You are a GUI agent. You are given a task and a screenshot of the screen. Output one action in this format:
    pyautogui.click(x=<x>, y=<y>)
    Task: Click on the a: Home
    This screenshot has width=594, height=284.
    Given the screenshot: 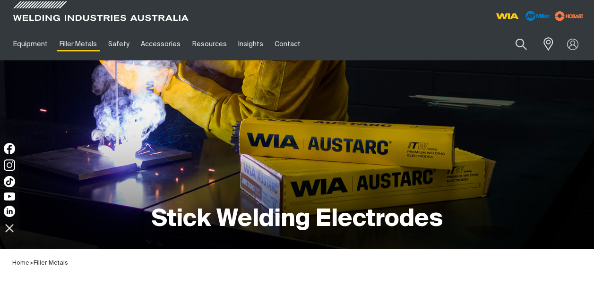 What is the action you would take?
    pyautogui.click(x=21, y=263)
    